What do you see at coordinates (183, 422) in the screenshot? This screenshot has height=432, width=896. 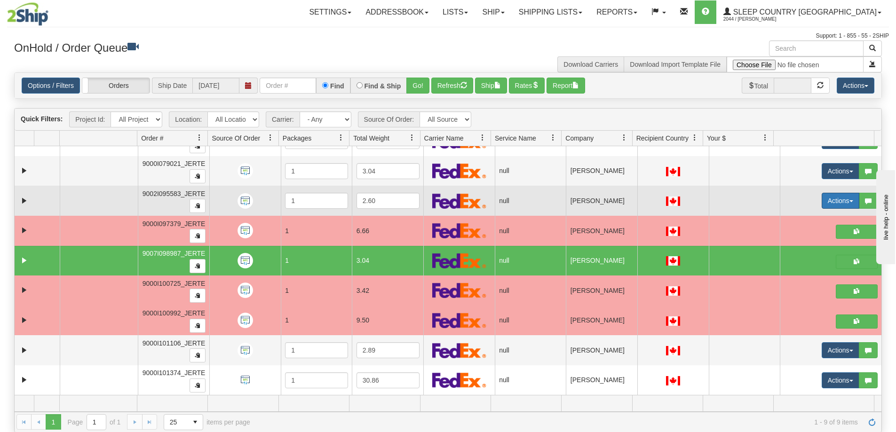 I see `span: Page sizes drop down` at bounding box center [183, 422].